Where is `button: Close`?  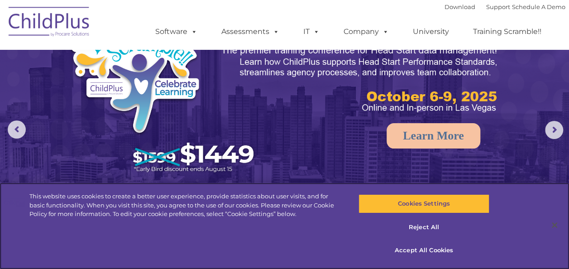 button: Close is located at coordinates (554, 225).